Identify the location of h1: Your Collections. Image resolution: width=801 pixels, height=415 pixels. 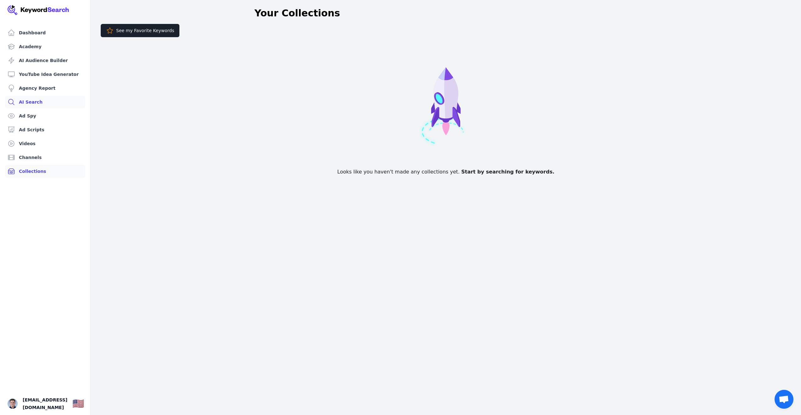
(297, 13).